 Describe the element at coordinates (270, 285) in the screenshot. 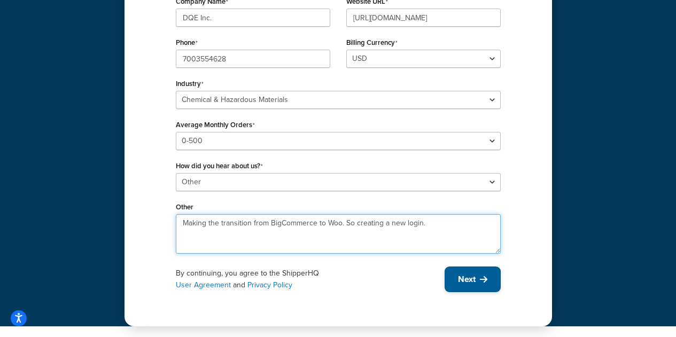

I see `a: Privacy Policy` at that location.